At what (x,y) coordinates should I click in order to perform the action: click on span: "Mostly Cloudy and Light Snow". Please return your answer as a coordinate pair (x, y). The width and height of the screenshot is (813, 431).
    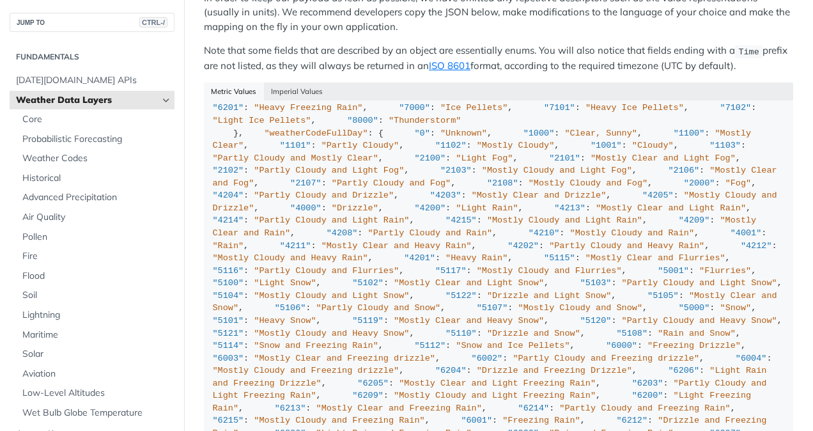
    Looking at the image, I should click on (331, 295).